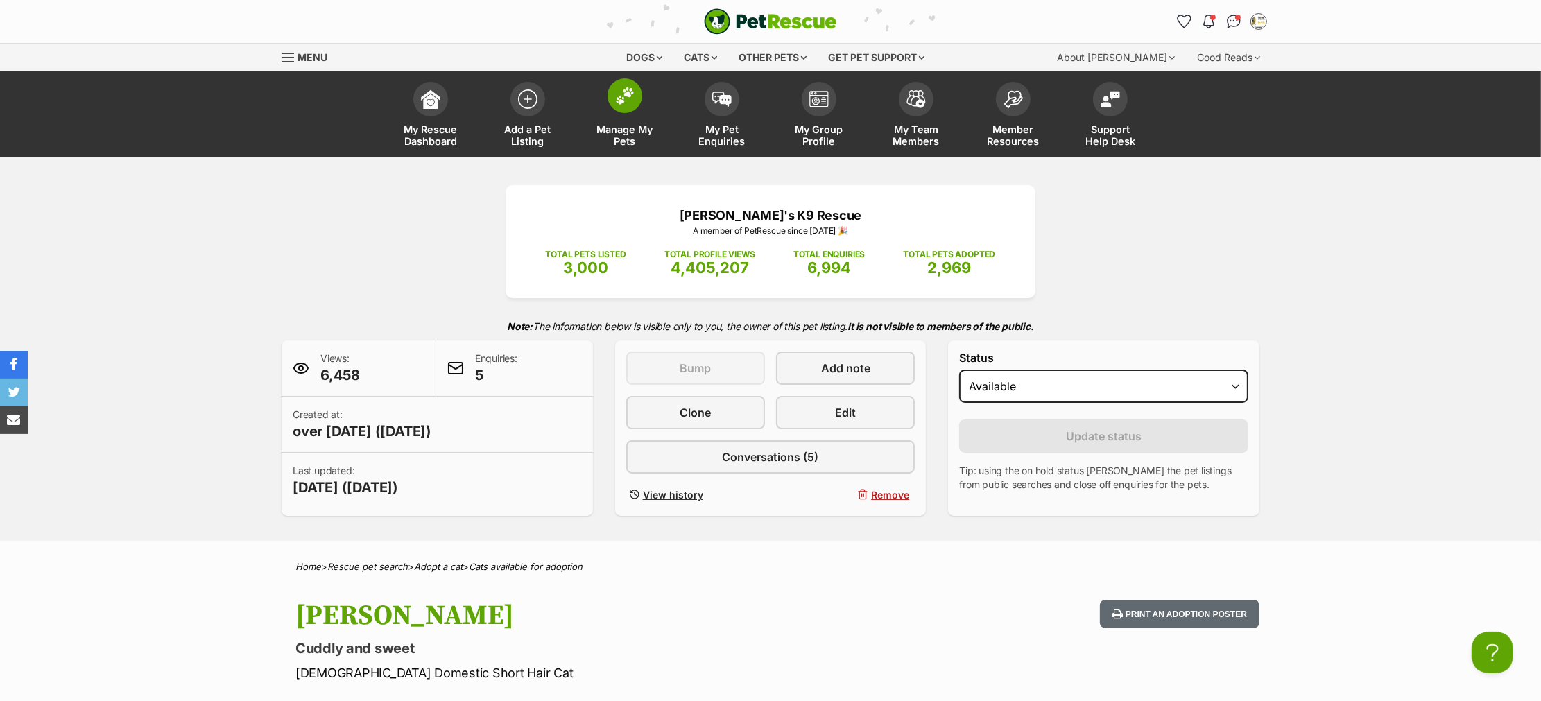  Describe the element at coordinates (829, 268) in the screenshot. I see `span: 6,994` at that location.